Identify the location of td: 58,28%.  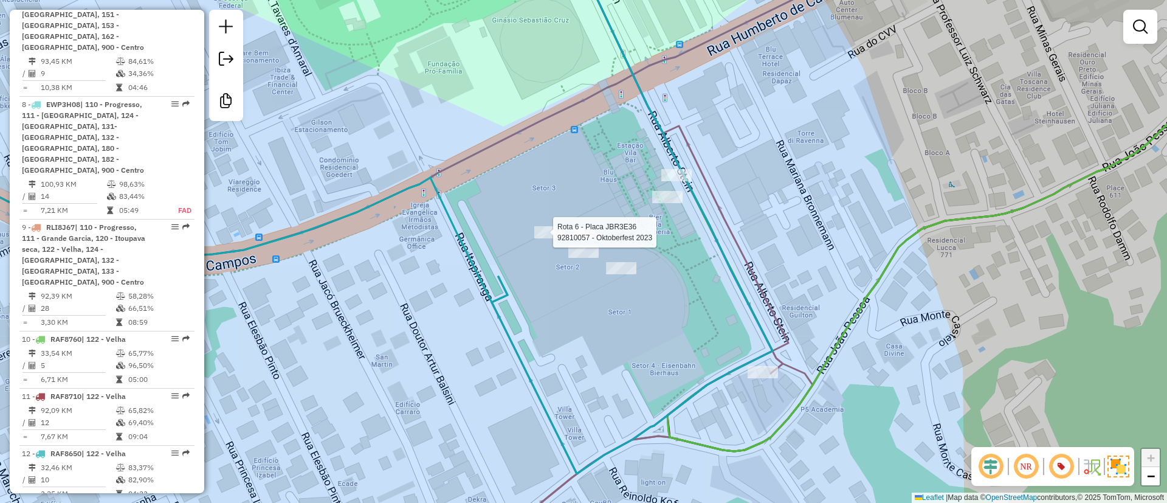
(158, 296).